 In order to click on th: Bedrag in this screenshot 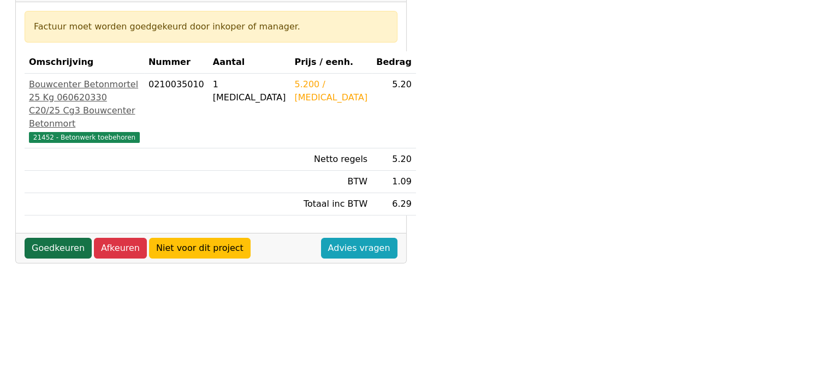, I will do `click(393, 62)`.